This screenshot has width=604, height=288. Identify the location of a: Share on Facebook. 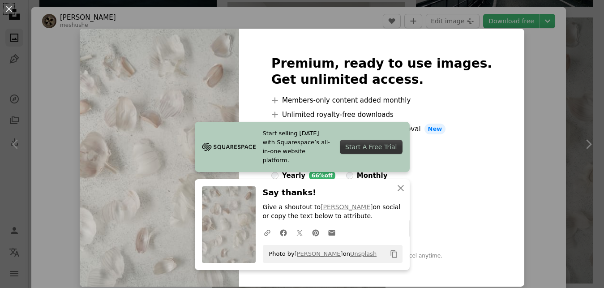
(283, 232).